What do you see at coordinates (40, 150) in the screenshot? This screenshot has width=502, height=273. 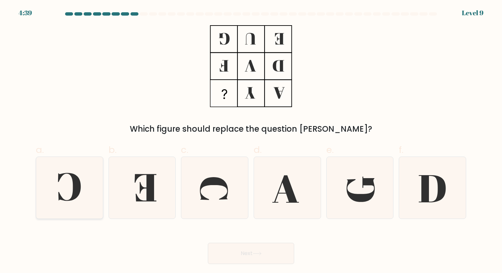 I see `span: a.` at bounding box center [40, 150].